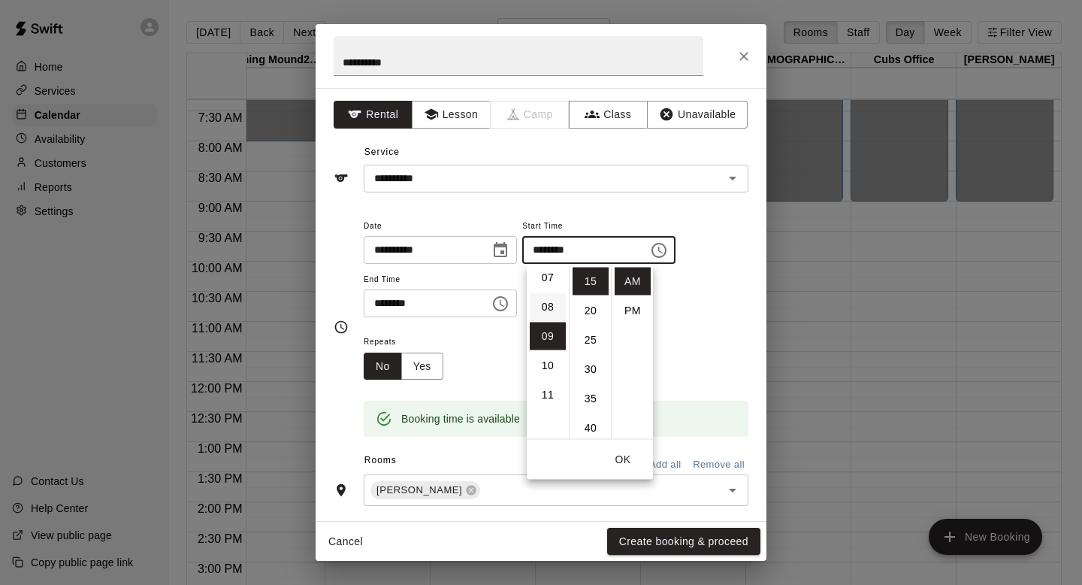 This screenshot has width=1082, height=585. I want to click on button: Rental, so click(373, 114).